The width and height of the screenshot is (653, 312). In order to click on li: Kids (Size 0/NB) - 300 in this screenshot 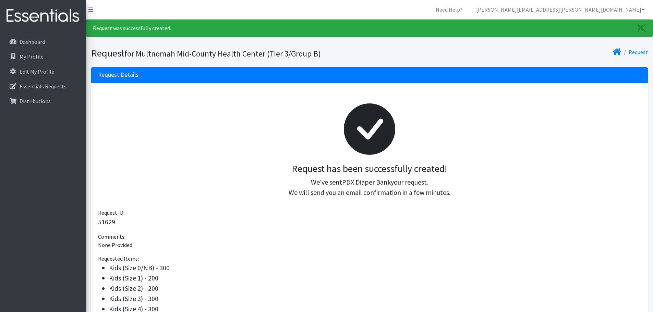, I will do `click(375, 268)`.